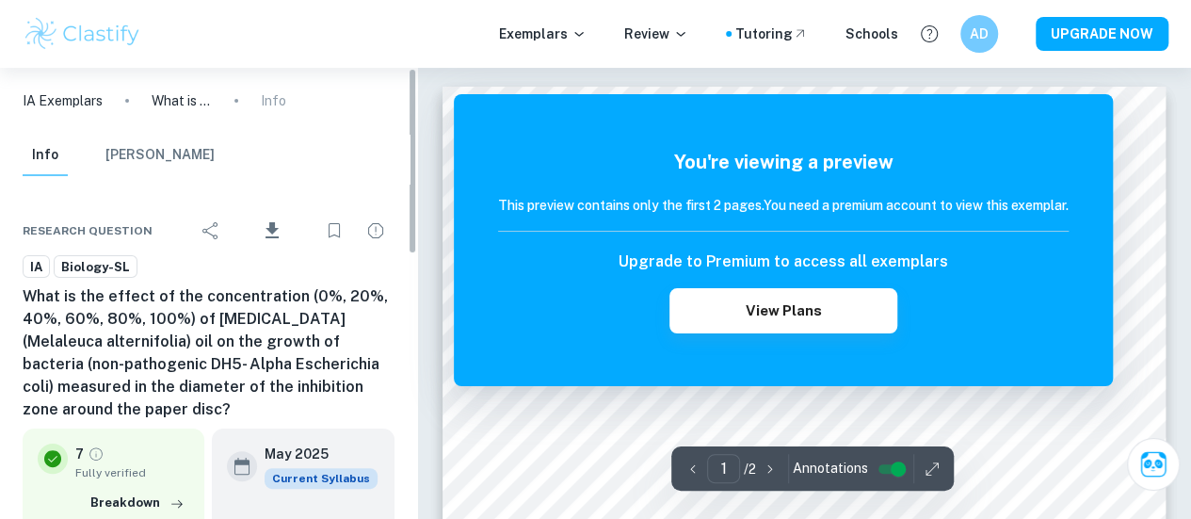 The height and width of the screenshot is (519, 1191). Describe the element at coordinates (334, 231) in the screenshot. I see `div: Bookmark` at that location.